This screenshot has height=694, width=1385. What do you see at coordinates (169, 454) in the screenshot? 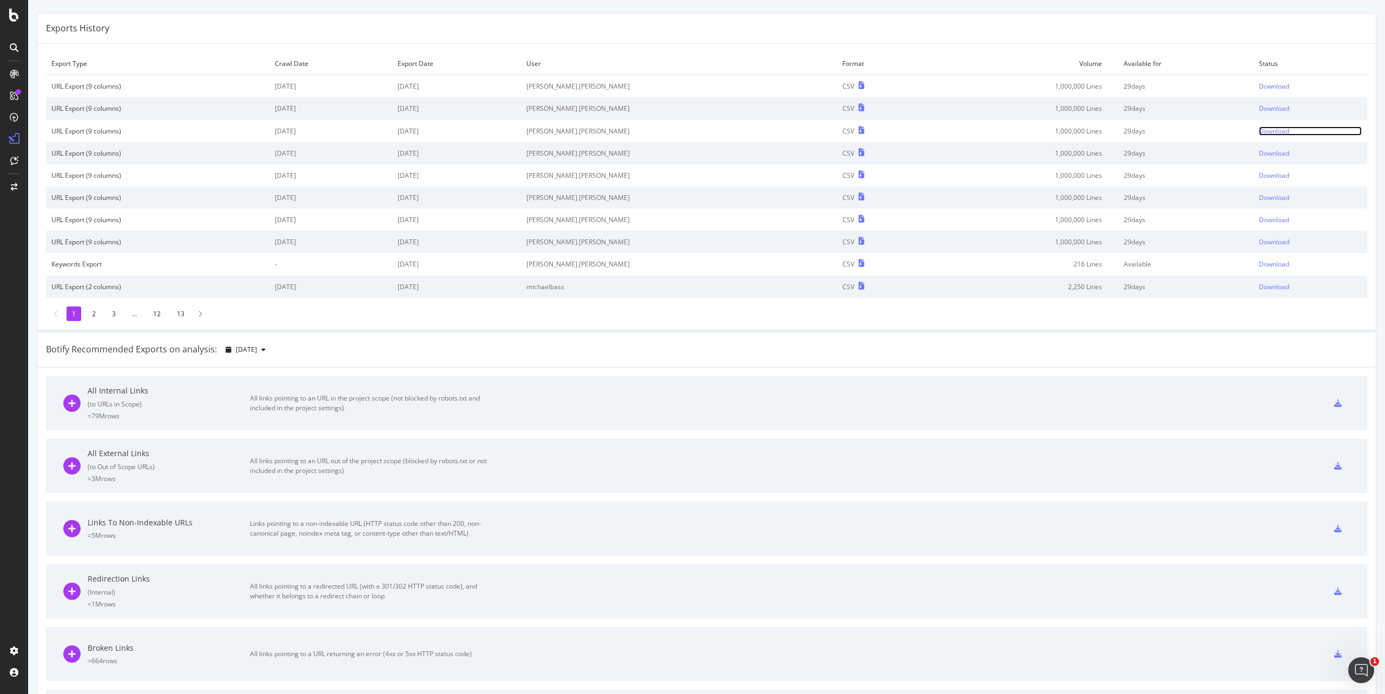
I see `div: All External Links` at bounding box center [169, 454].